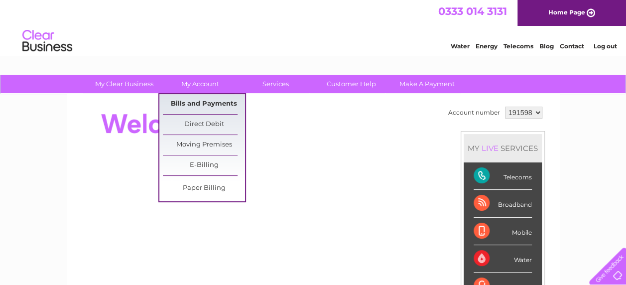 Image resolution: width=626 pixels, height=285 pixels. I want to click on div: Telecoms, so click(503, 176).